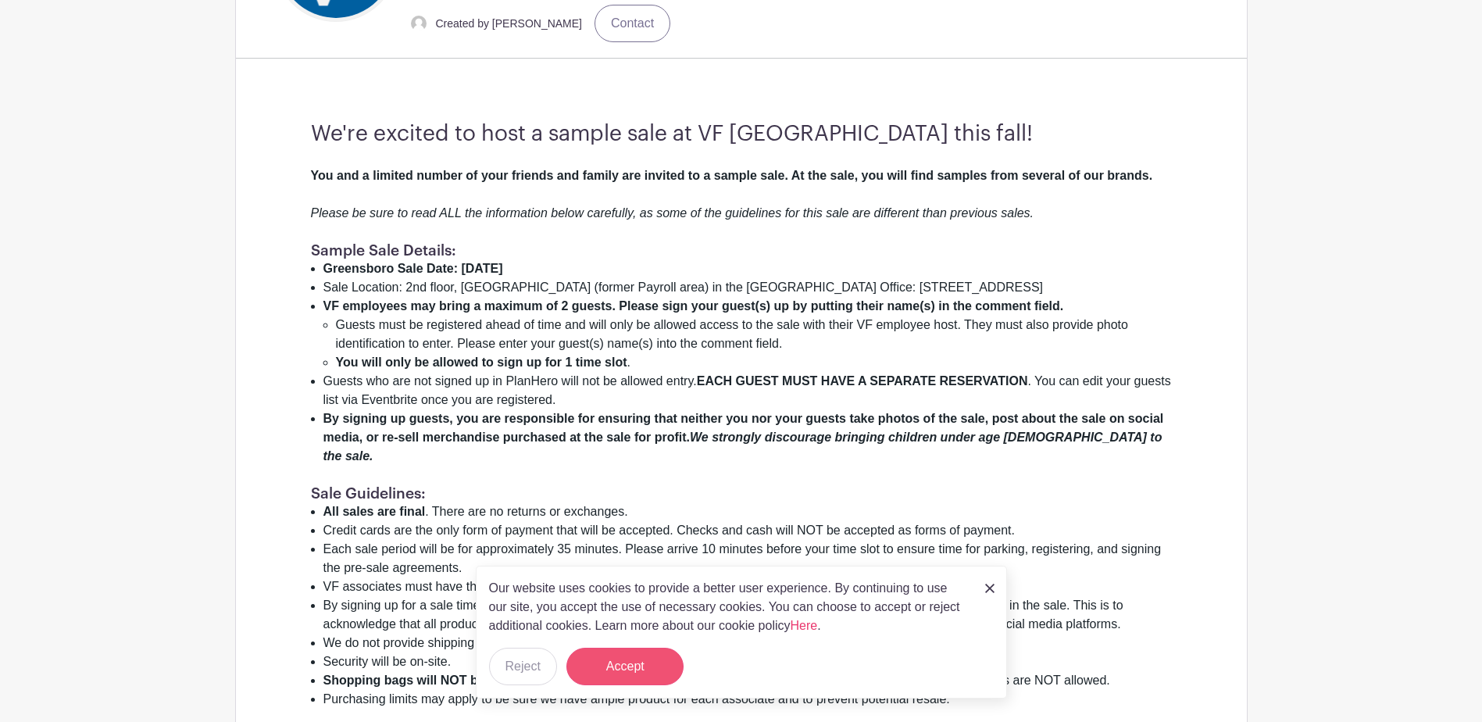  I want to click on a: Here, so click(804, 625).